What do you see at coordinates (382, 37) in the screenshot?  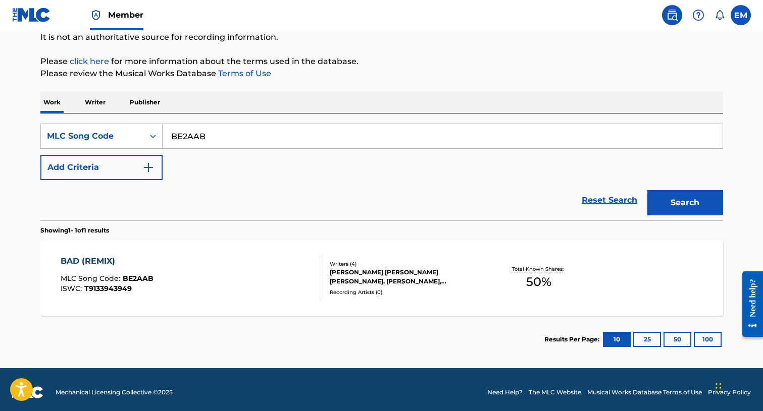 I see `p: It is not an authoritative source for recording information.` at bounding box center [382, 37].